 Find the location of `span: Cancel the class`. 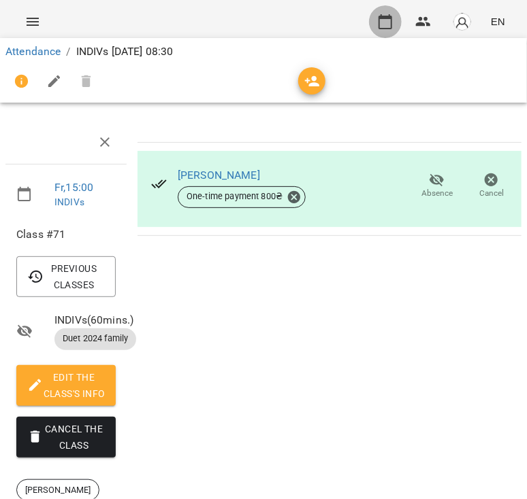

span: Cancel the class is located at coordinates (66, 437).